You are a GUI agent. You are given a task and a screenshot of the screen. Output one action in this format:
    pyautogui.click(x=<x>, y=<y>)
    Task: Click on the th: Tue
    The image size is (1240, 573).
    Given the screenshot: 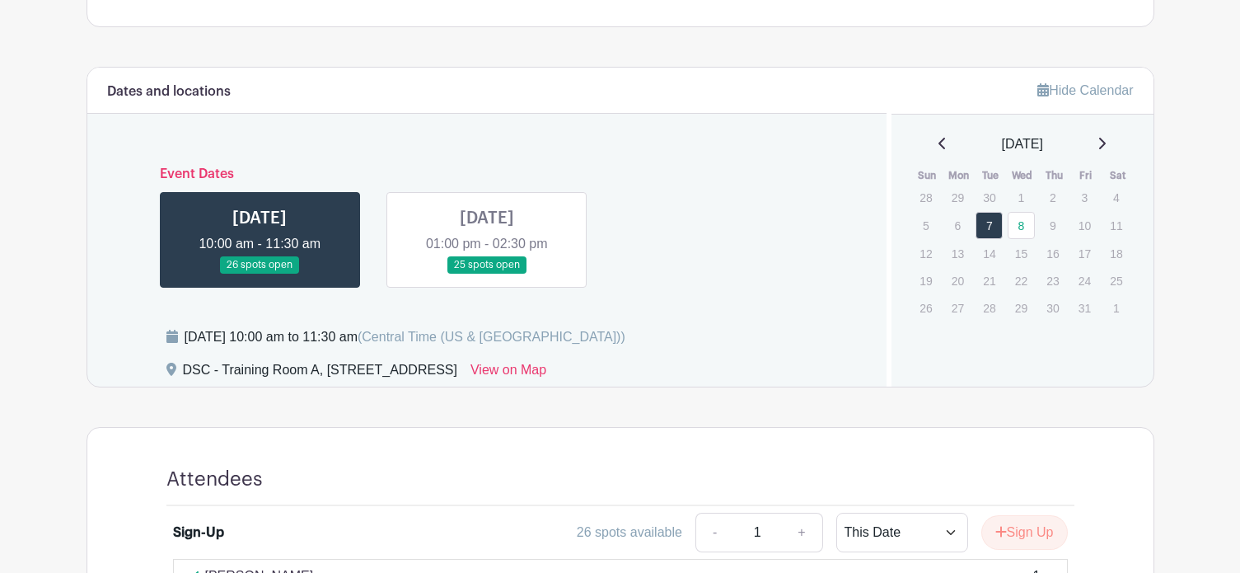 What is the action you would take?
    pyautogui.click(x=991, y=176)
    